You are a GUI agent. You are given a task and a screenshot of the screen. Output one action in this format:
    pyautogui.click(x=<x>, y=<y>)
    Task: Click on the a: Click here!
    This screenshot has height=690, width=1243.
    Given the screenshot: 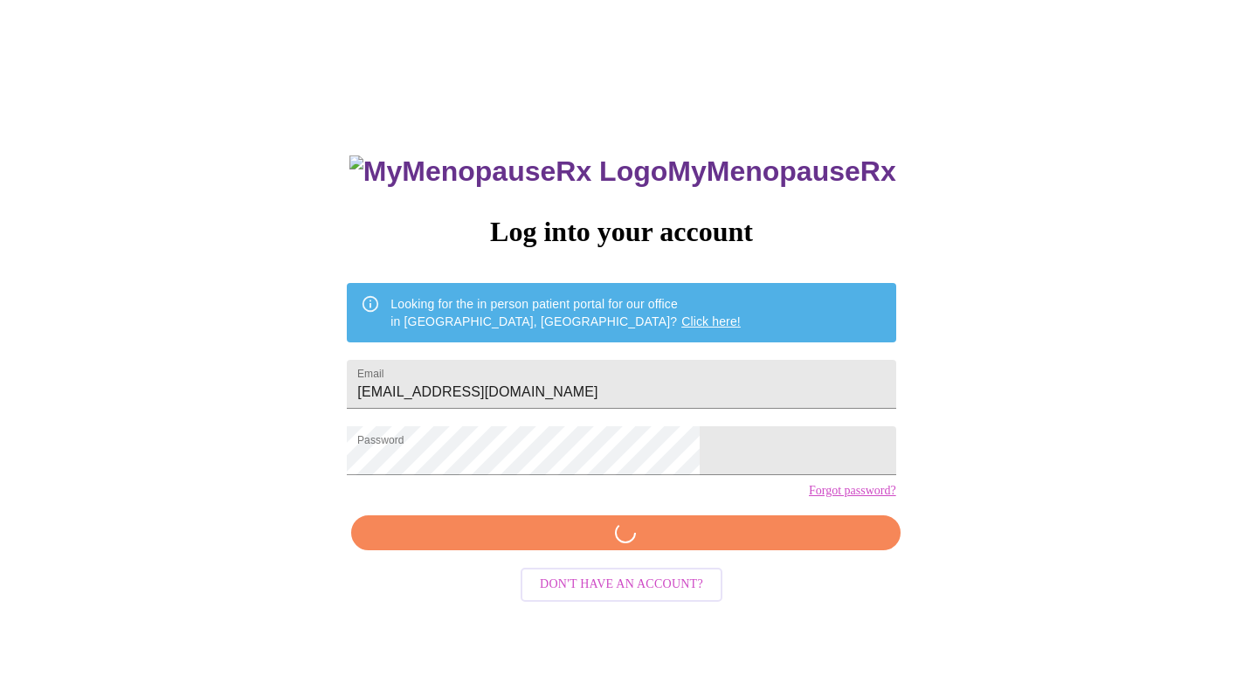 What is the action you would take?
    pyautogui.click(x=711, y=322)
    